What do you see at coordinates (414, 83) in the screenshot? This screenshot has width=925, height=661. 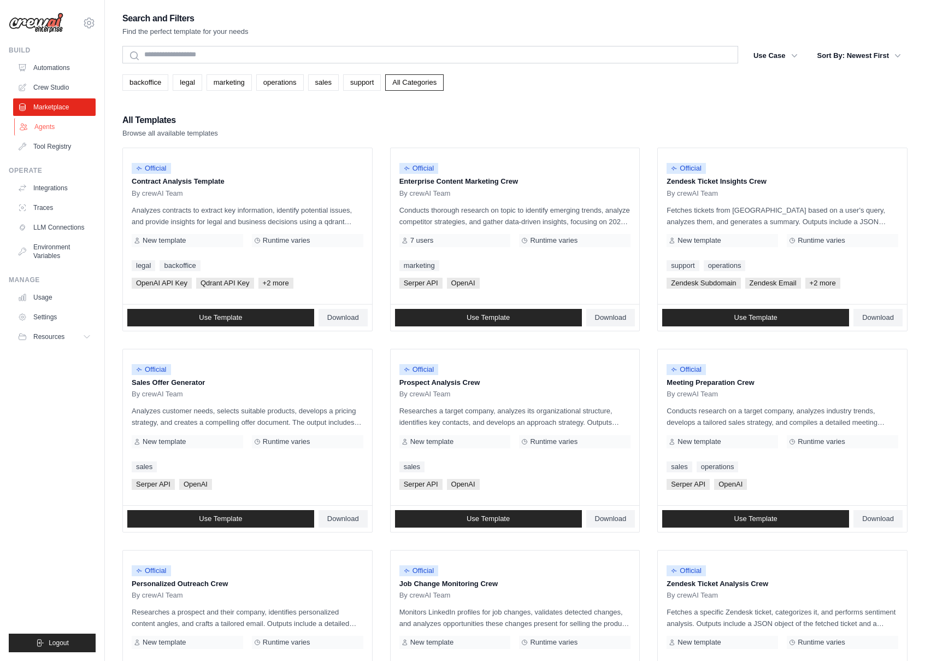 I see `a: All Categories` at bounding box center [414, 83].